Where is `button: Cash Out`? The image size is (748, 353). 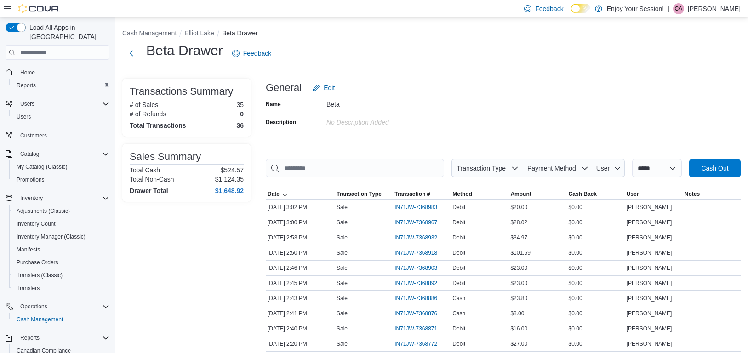
button: Cash Out is located at coordinates (715, 168).